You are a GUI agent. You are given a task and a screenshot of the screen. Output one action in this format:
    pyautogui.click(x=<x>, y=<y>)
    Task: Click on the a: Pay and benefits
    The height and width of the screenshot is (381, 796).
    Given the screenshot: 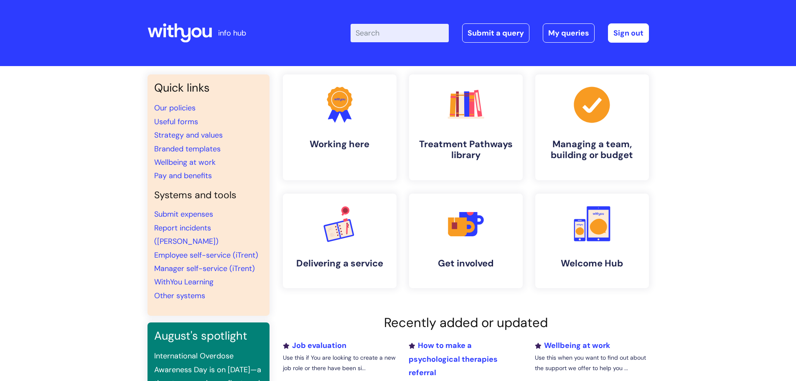 What is the action you would take?
    pyautogui.click(x=183, y=175)
    